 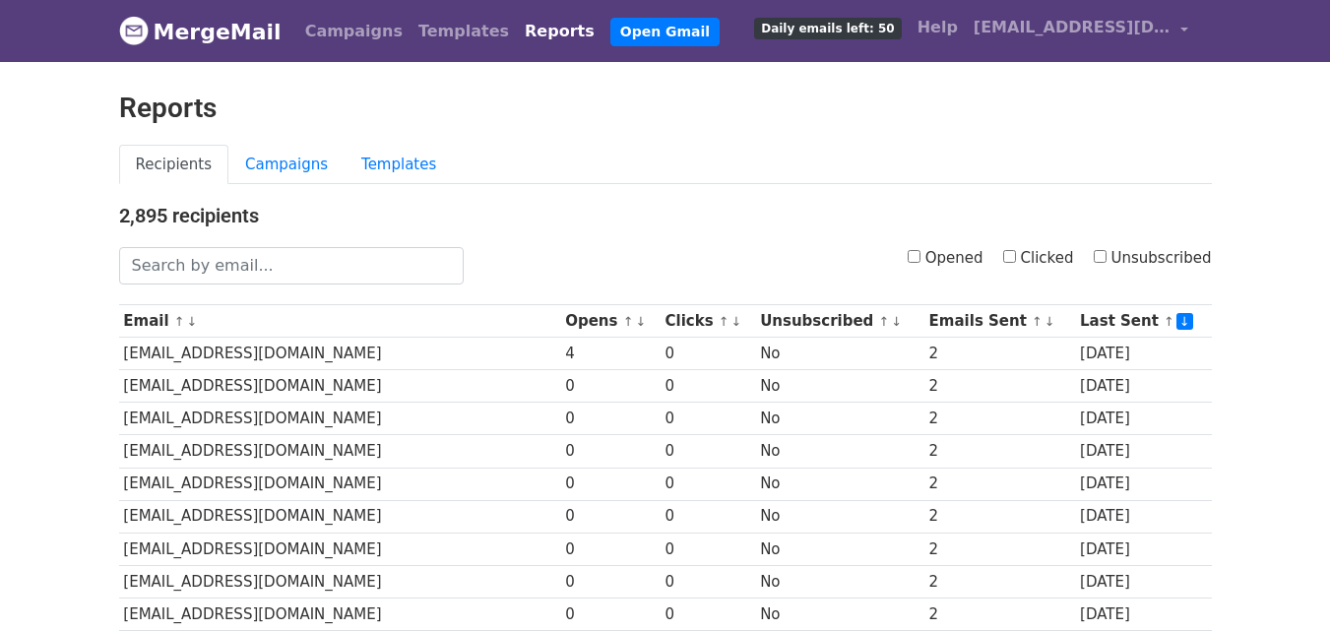 I want to click on input: Clicked, so click(x=1009, y=256).